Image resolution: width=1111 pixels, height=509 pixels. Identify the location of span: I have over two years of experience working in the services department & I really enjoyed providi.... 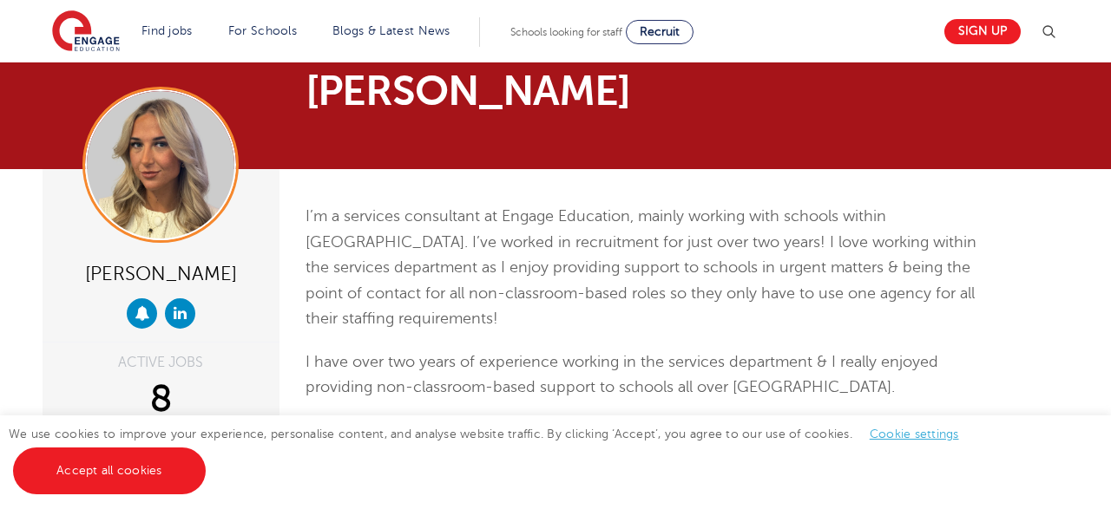
(621, 375).